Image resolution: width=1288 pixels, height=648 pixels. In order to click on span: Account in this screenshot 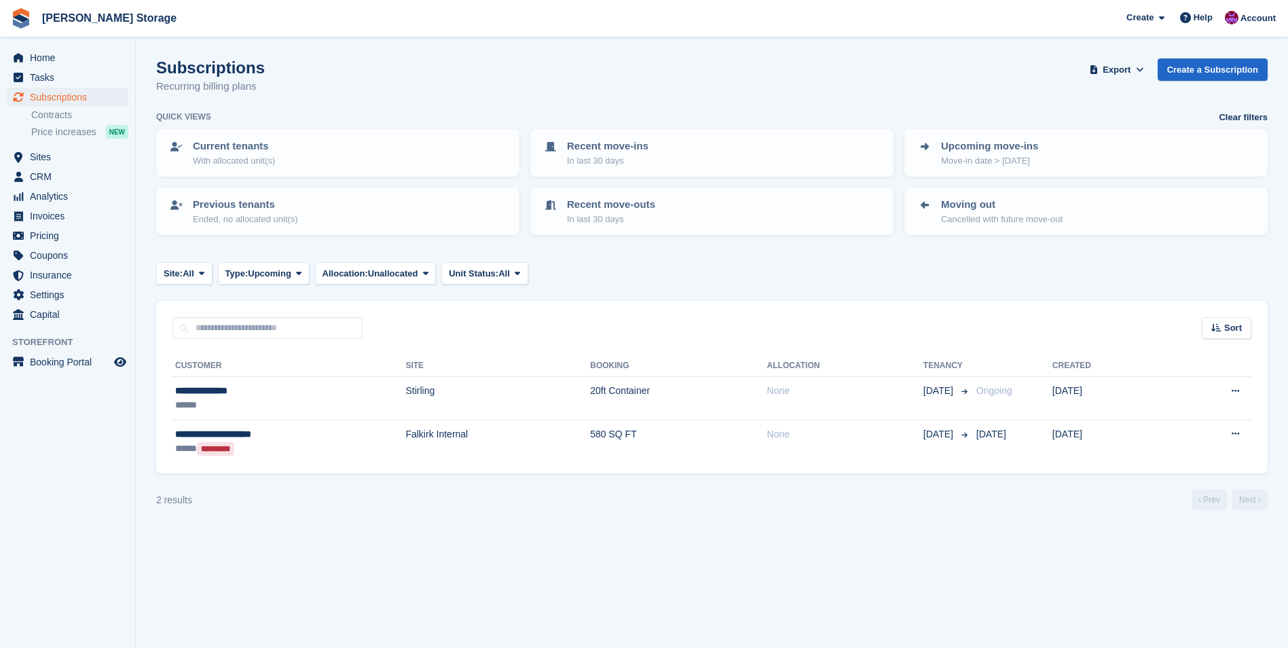, I will do `click(1258, 18)`.